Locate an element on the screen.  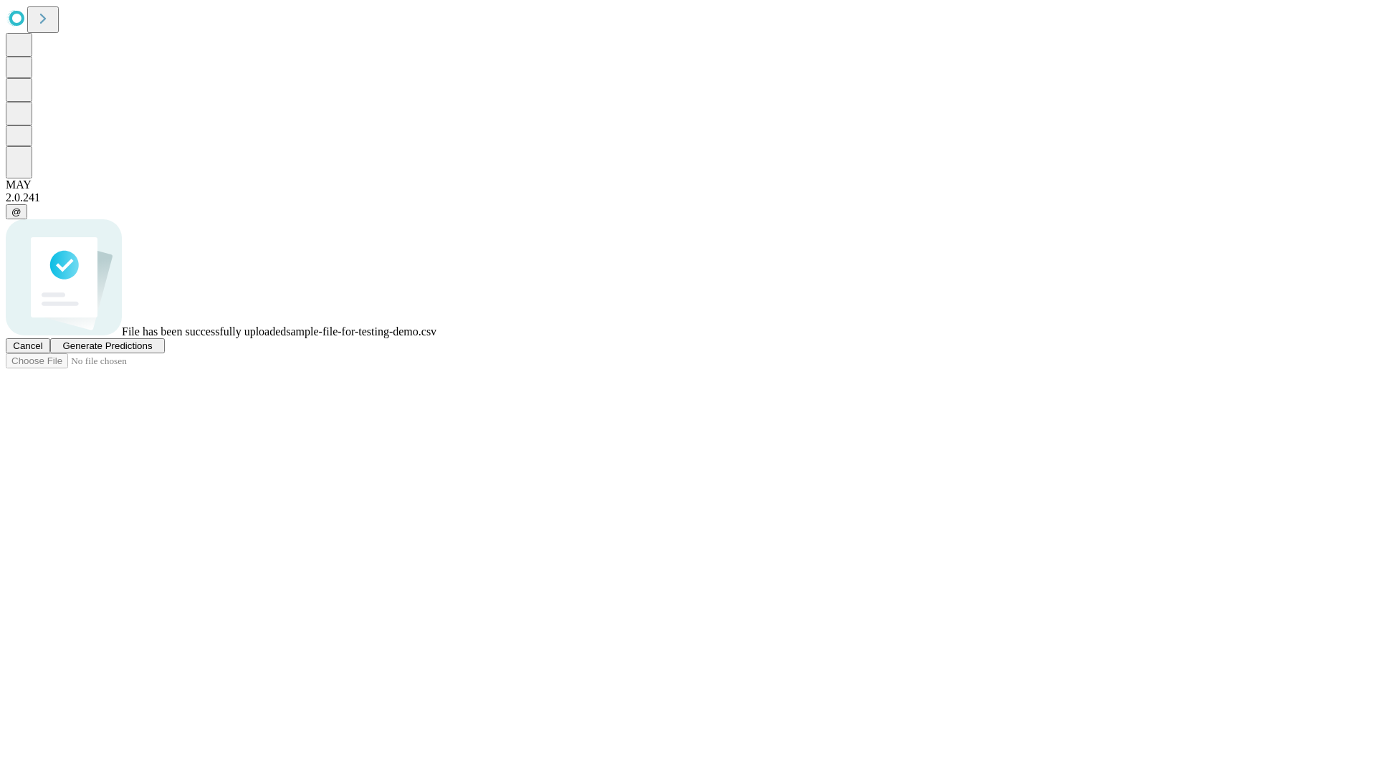
span: Generate Predictions is located at coordinates (107, 345).